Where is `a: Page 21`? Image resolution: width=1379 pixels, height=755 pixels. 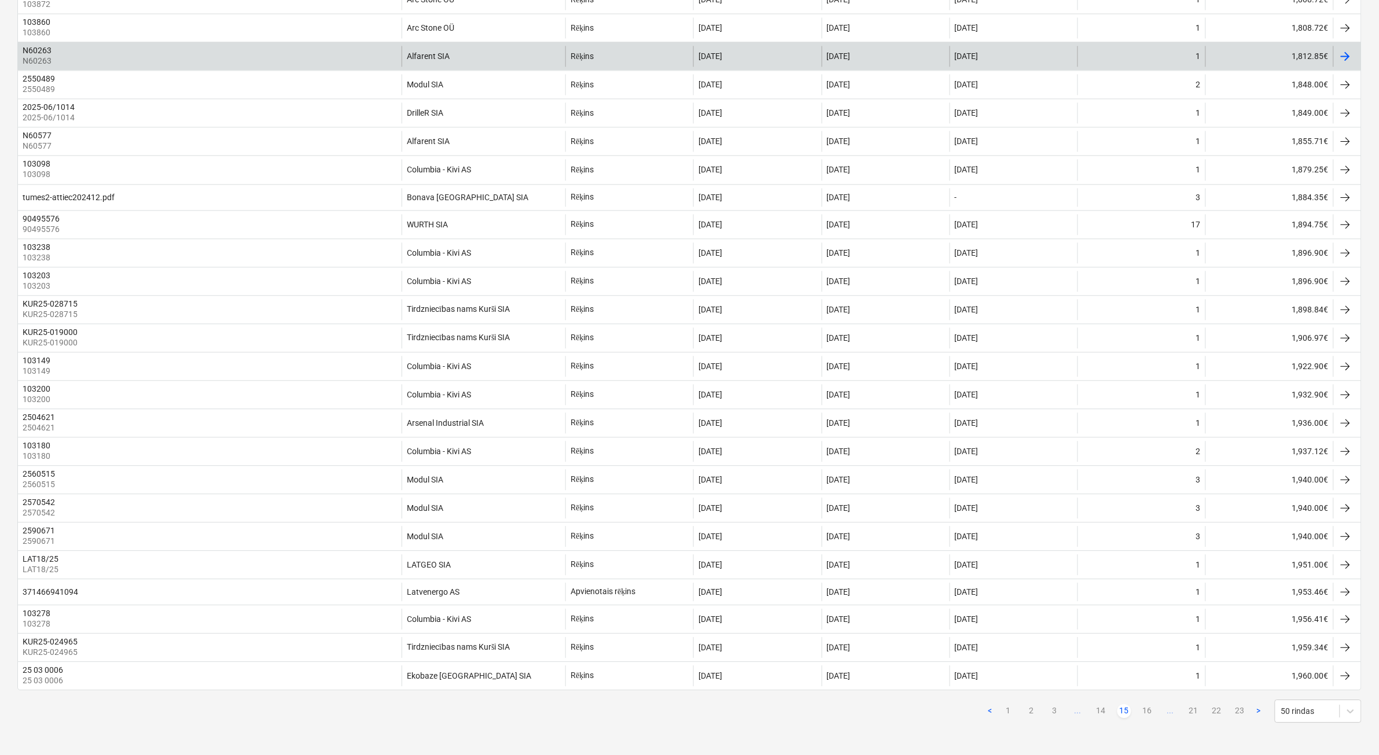
a: Page 21 is located at coordinates (1194, 711).